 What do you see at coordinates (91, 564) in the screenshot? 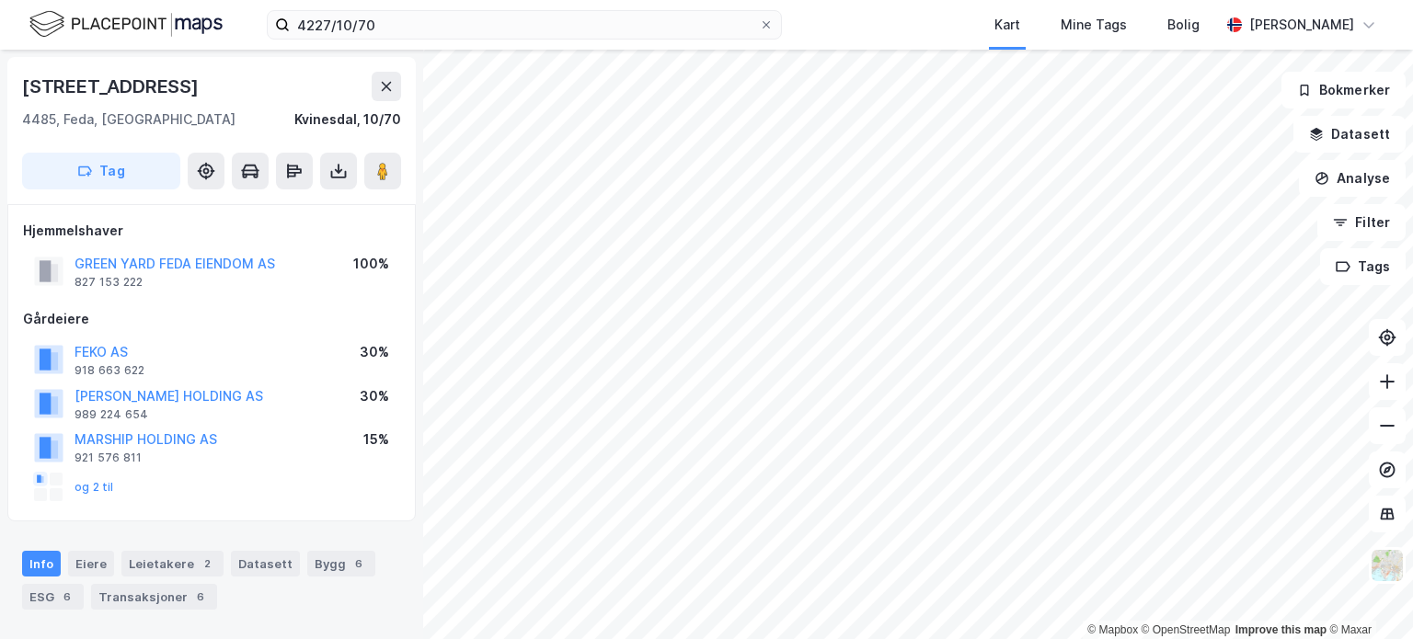
I see `div: Eiere` at bounding box center [91, 564].